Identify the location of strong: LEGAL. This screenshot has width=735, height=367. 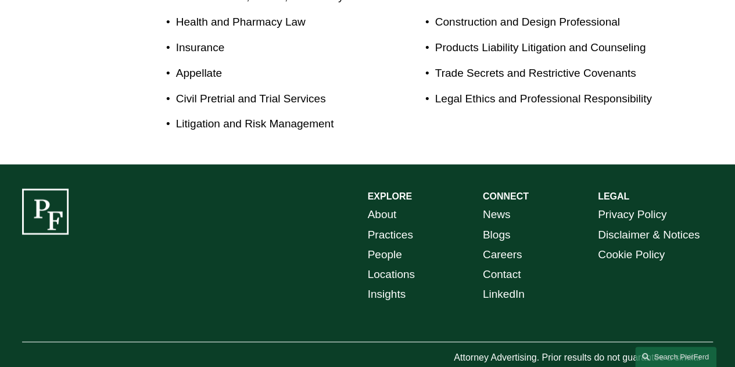
(614, 196).